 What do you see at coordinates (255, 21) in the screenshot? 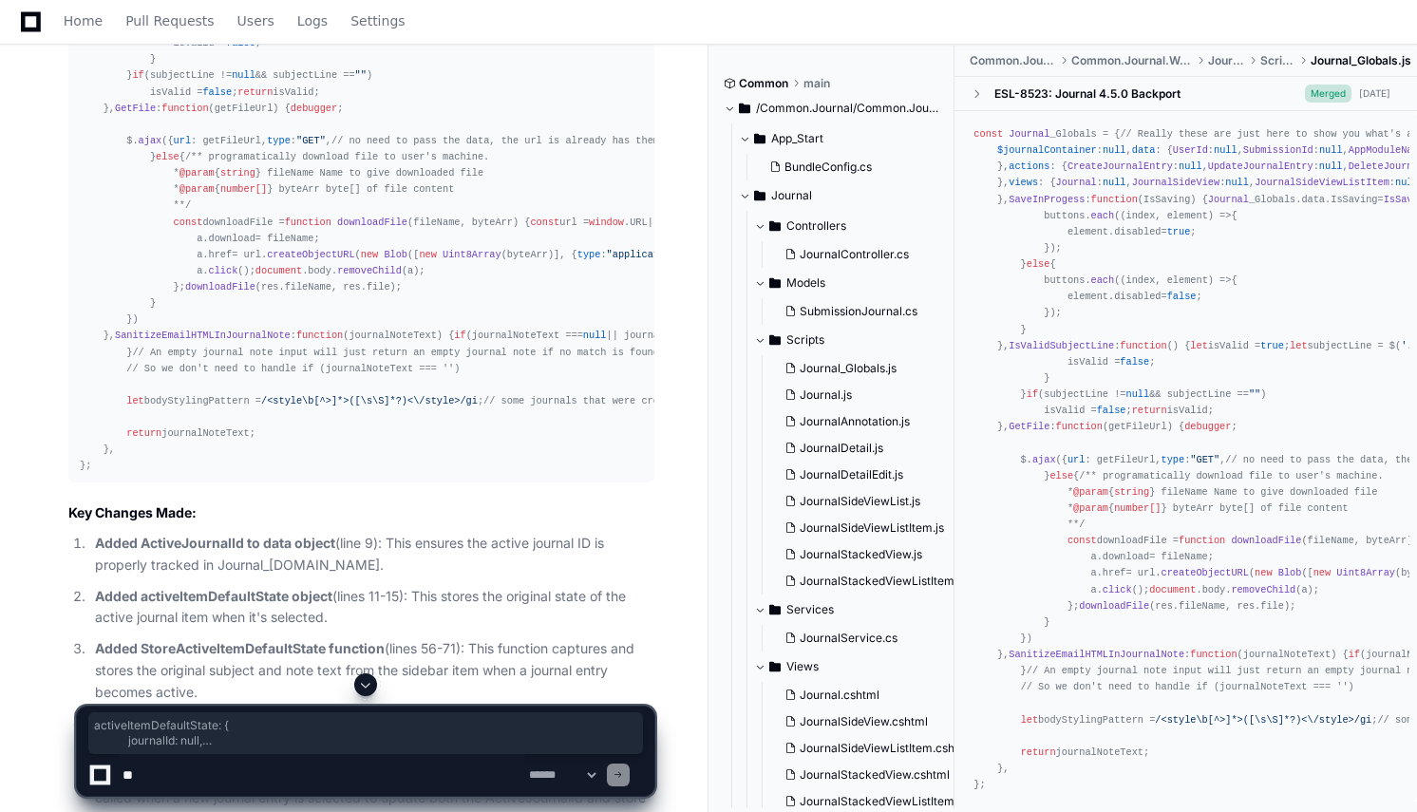
I see `span: Users` at bounding box center [255, 21].